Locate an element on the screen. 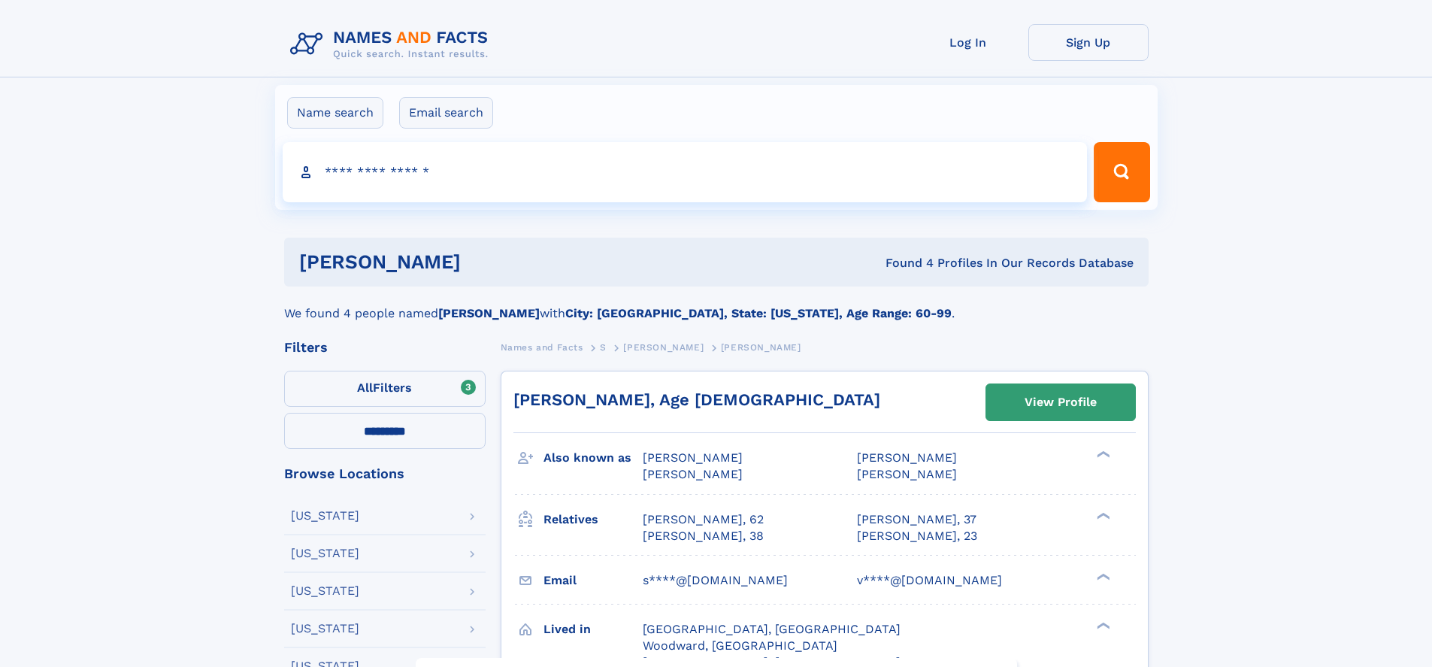  div: View Profile is located at coordinates (1061, 402).